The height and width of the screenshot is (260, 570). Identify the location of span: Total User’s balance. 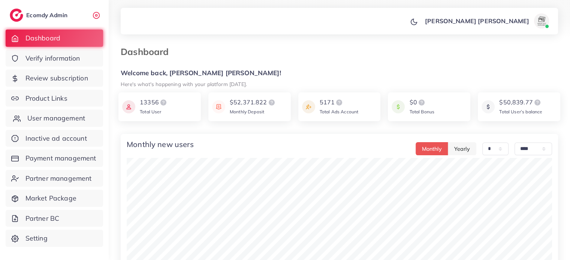
(520, 112).